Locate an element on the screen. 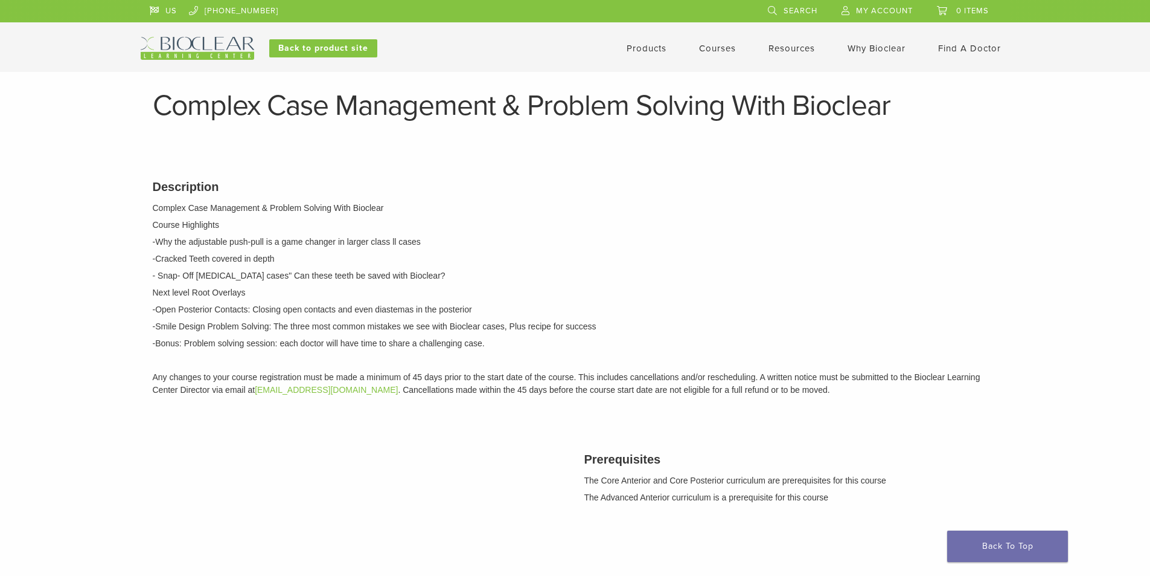 This screenshot has width=1150, height=576. span: Any changes to your course registration must be made a minimum of 45 days prior to the start date... is located at coordinates (566, 383).